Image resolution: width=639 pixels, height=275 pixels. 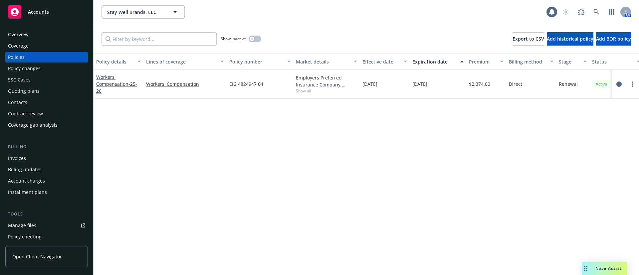 I want to click on div: Premium, so click(x=483, y=62).